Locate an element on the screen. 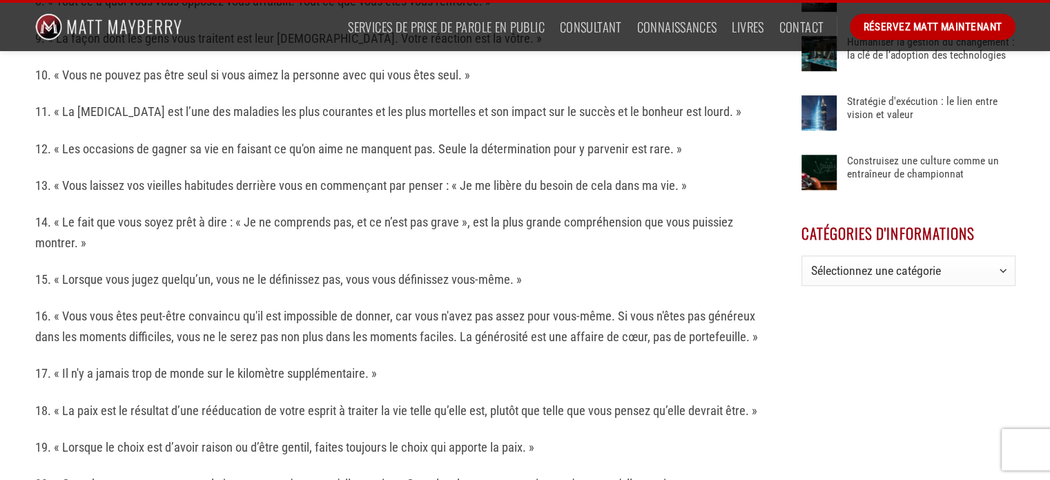 Image resolution: width=1050 pixels, height=480 pixels. font: Construisez une culture comme un entraîneur de championnat is located at coordinates (923, 167).